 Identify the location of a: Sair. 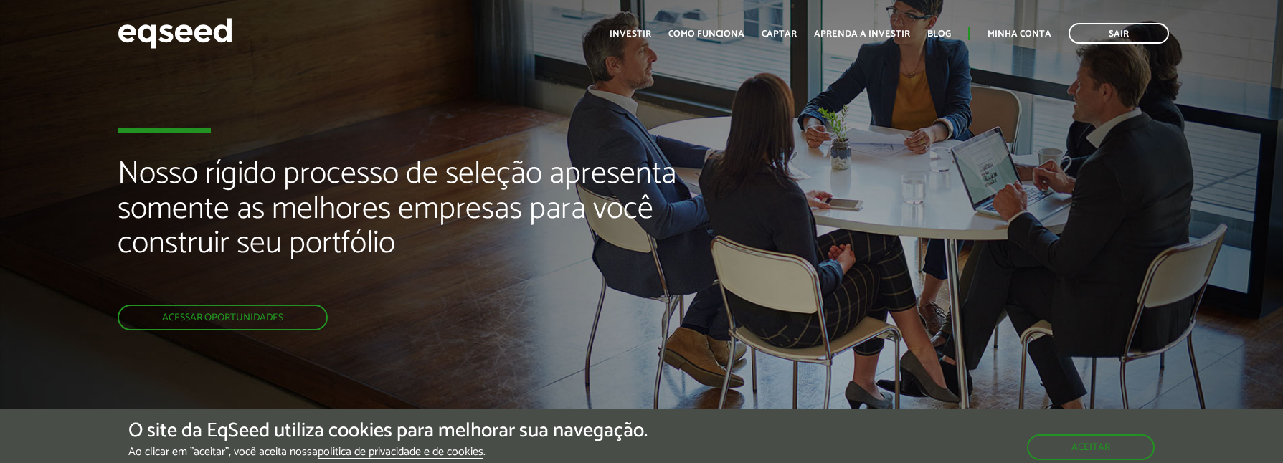
(1118, 33).